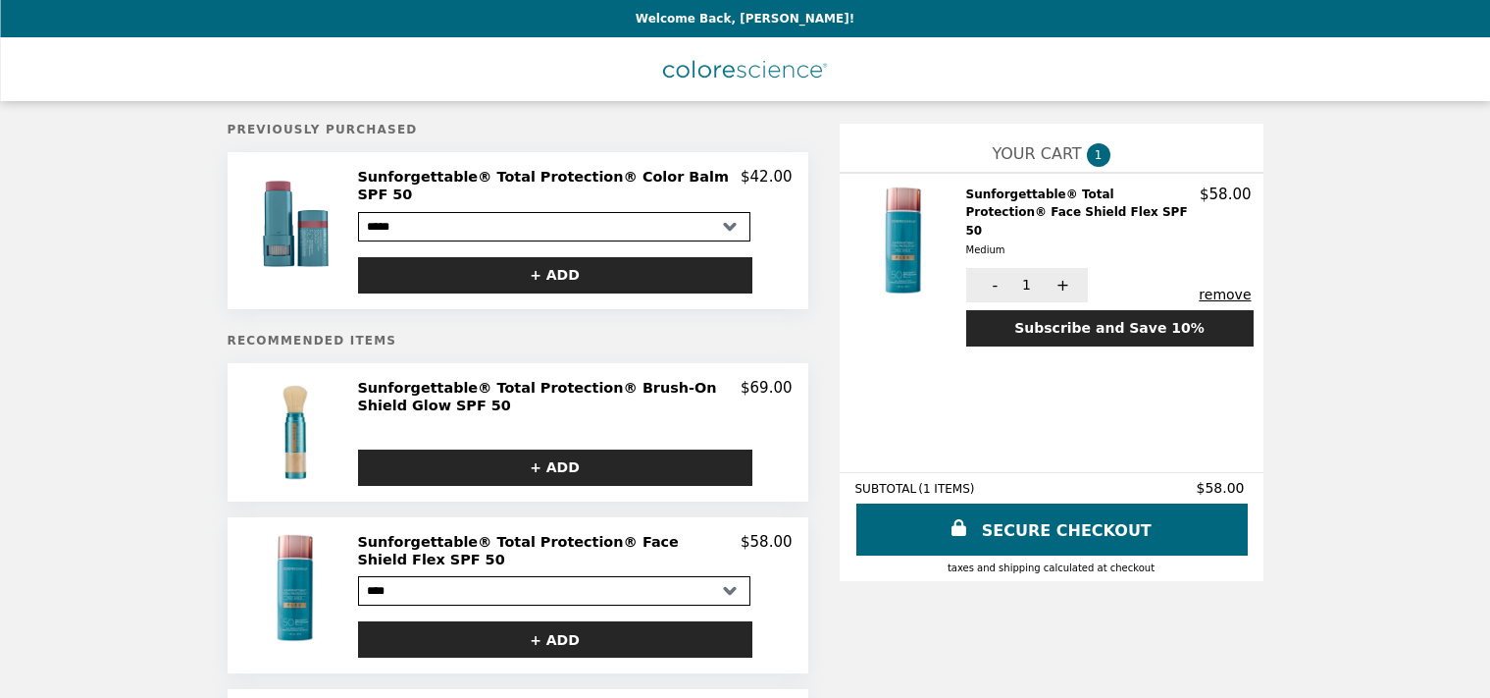 The image size is (1490, 698). Describe the element at coordinates (1052, 567) in the screenshot. I see `div: Taxes and Shipping calculated at checkout` at that location.